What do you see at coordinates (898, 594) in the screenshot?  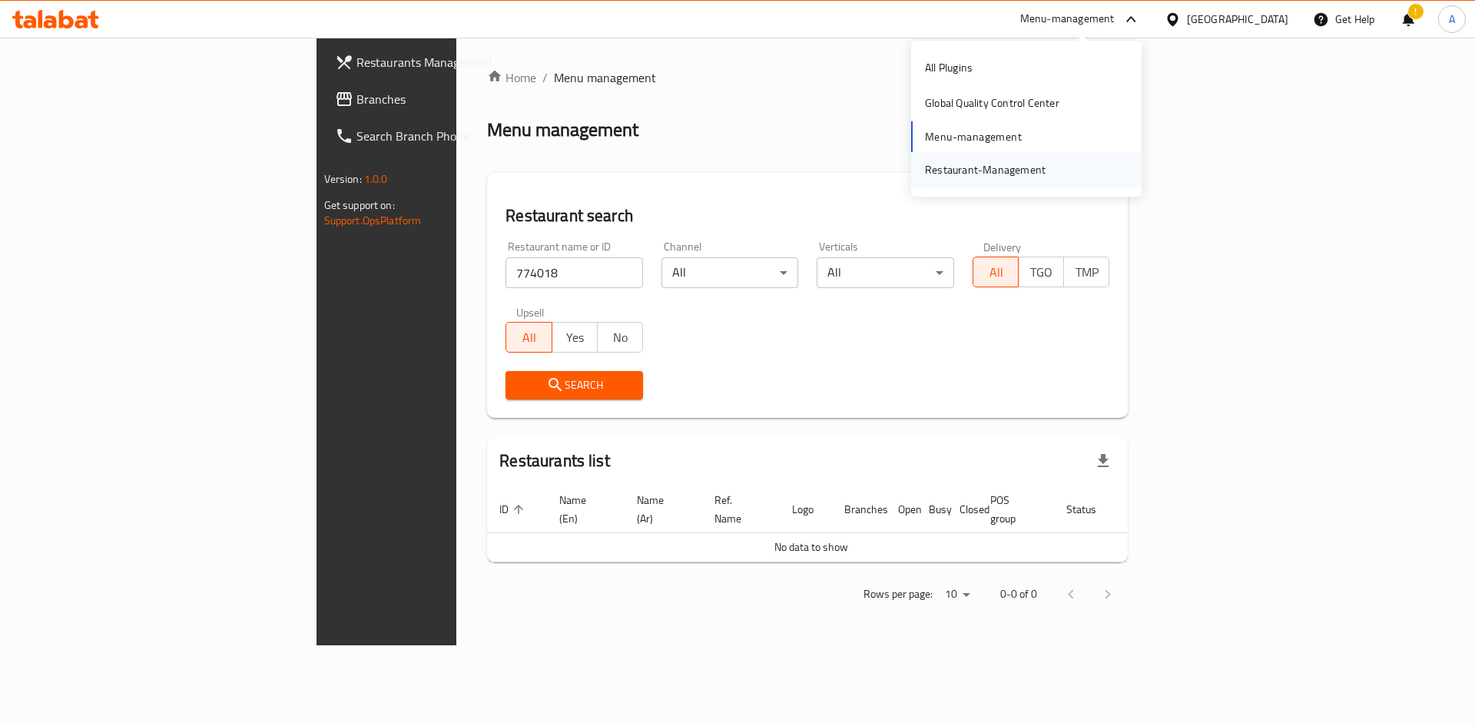 I see `p: Rows per page:` at bounding box center [898, 594].